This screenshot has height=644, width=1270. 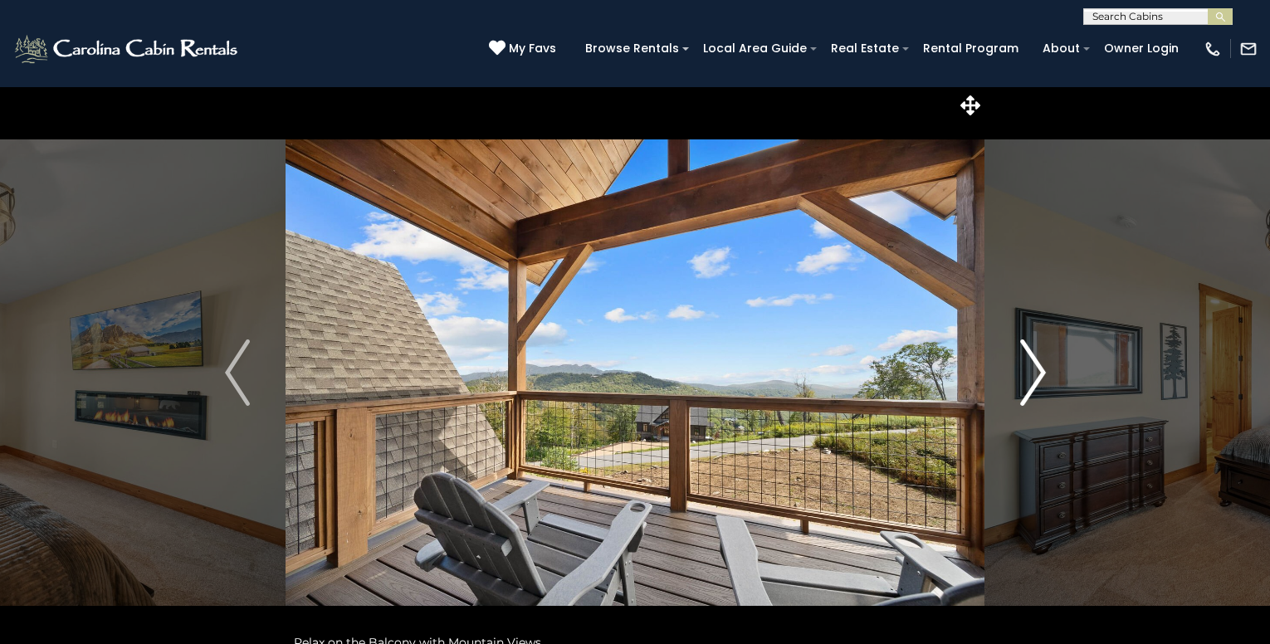 I want to click on span: My Favs, so click(x=532, y=48).